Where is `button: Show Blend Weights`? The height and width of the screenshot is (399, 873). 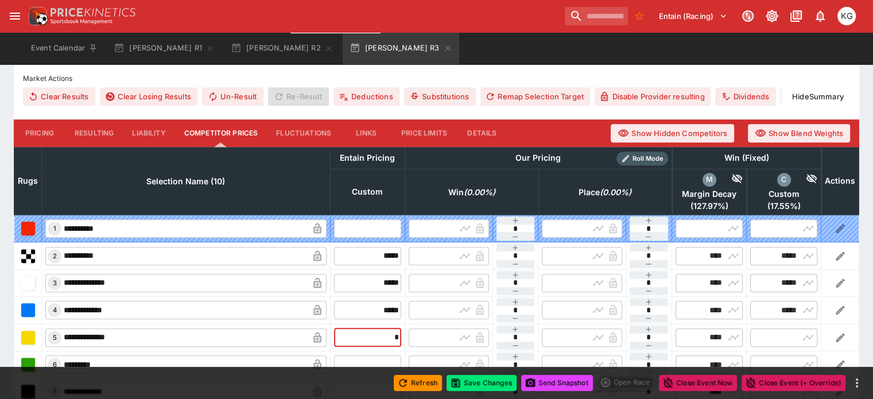 button: Show Blend Weights is located at coordinates (799, 133).